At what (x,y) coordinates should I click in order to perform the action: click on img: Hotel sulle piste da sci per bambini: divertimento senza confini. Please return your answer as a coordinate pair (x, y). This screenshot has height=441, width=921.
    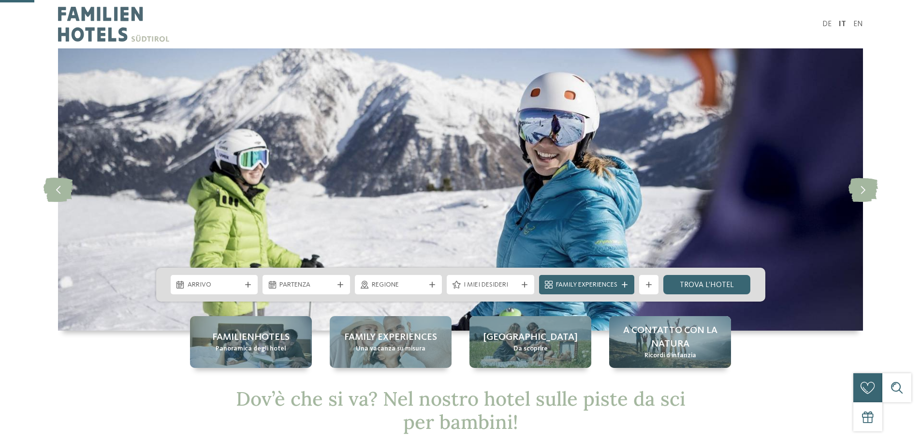
    Looking at the image, I should click on (460, 189).